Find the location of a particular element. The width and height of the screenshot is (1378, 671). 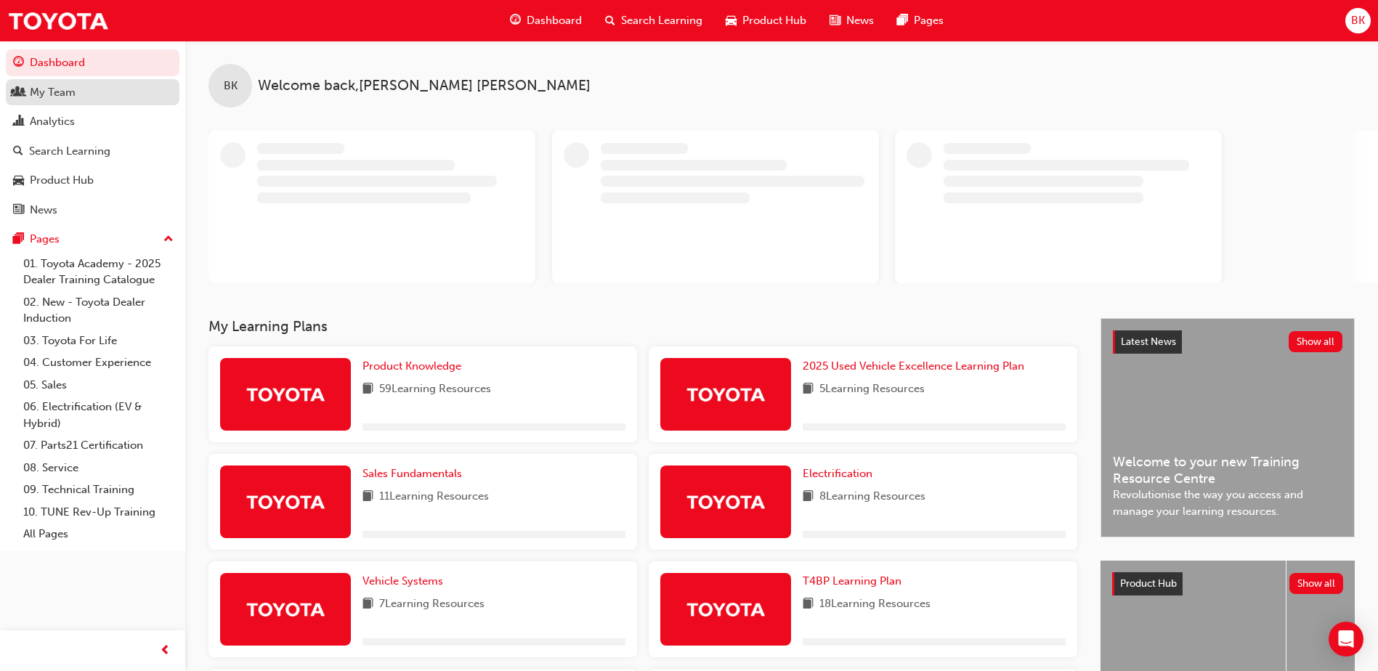

span: T4BP Learning Plan is located at coordinates (852, 581).